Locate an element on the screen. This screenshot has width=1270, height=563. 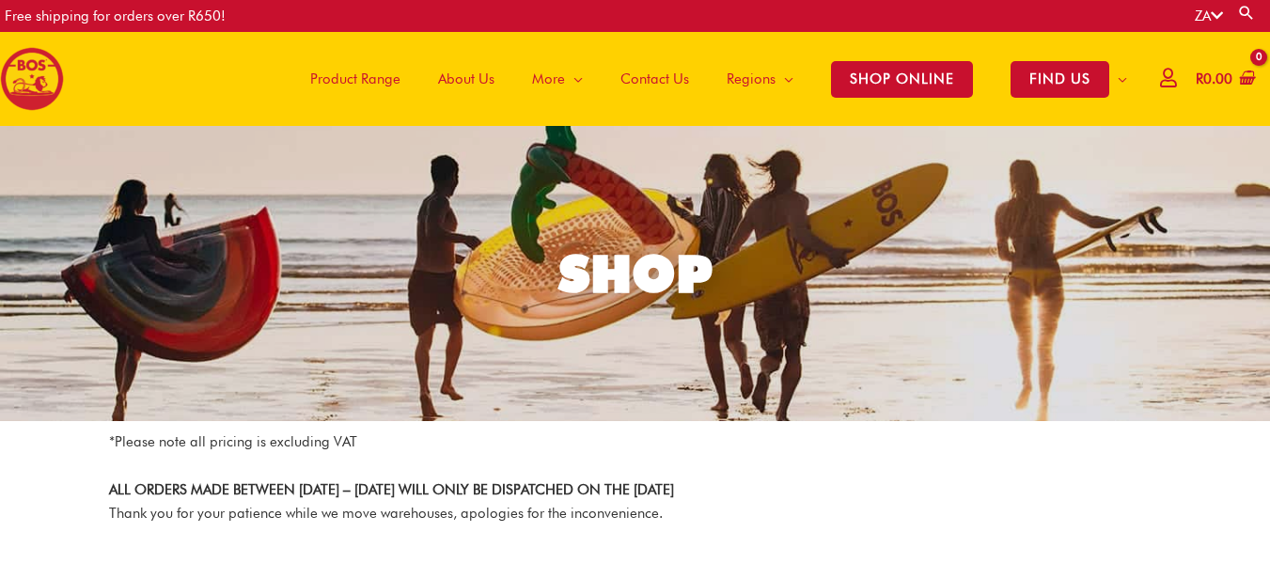
a: Regions is located at coordinates (760, 79).